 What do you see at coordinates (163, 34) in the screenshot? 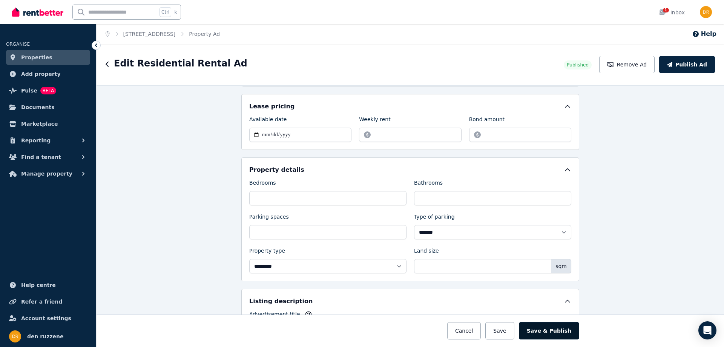
I see `nav: Breadcrumb` at bounding box center [163, 34].